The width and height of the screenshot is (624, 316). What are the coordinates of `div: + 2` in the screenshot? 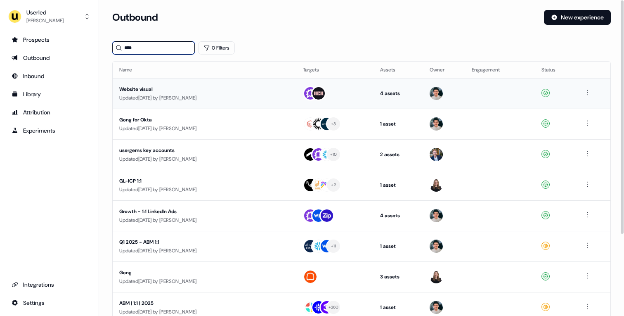 It's located at (334, 185).